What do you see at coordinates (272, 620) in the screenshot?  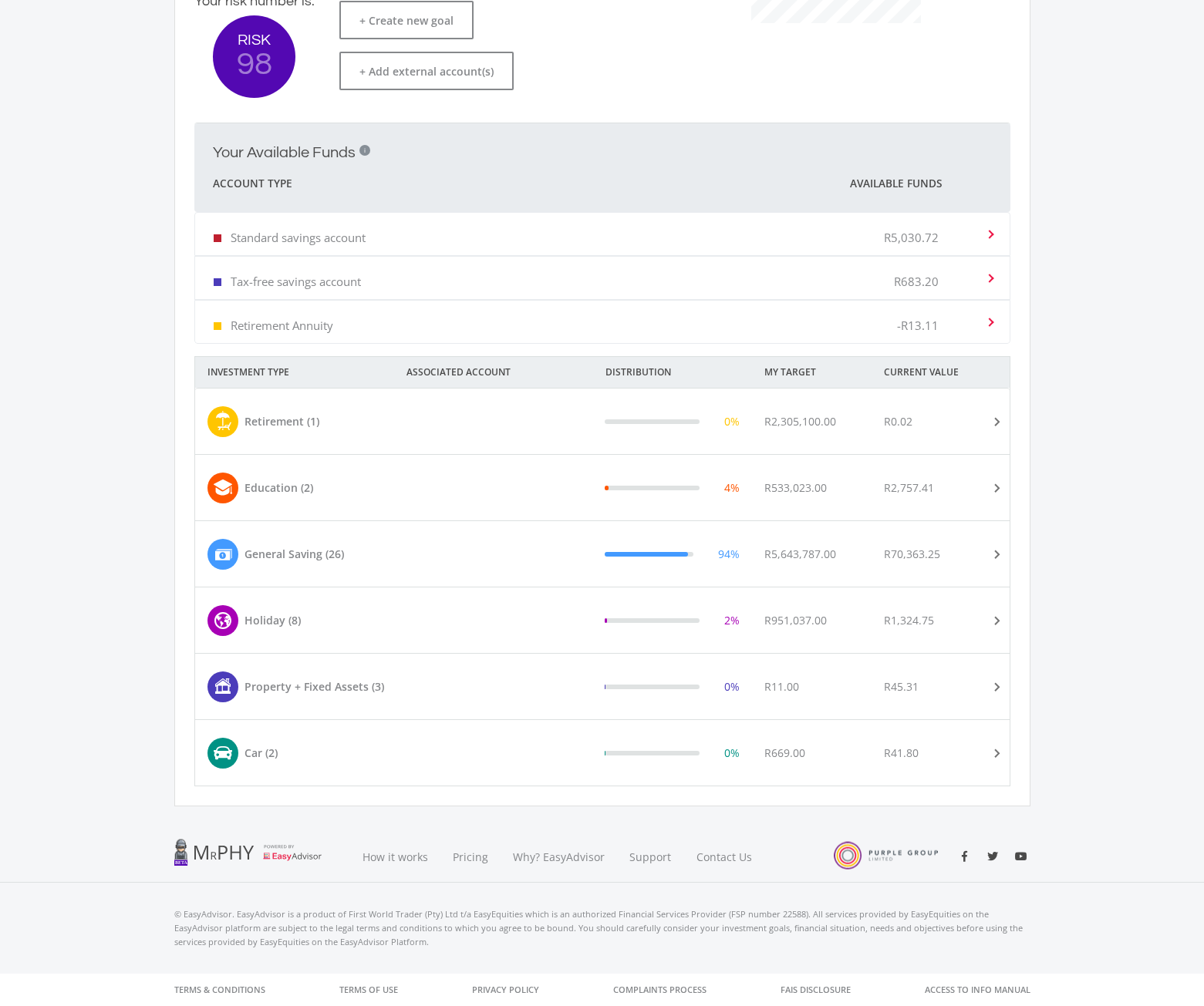 I see `div: Holiday (8)` at bounding box center [272, 620].